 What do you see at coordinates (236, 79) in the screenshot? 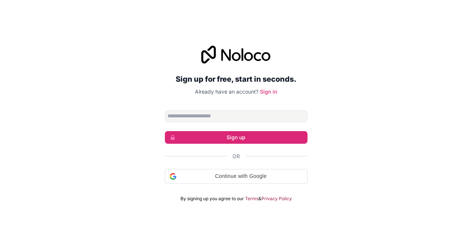
I see `h2: Sign up for free, start in seconds.` at bounding box center [236, 79].